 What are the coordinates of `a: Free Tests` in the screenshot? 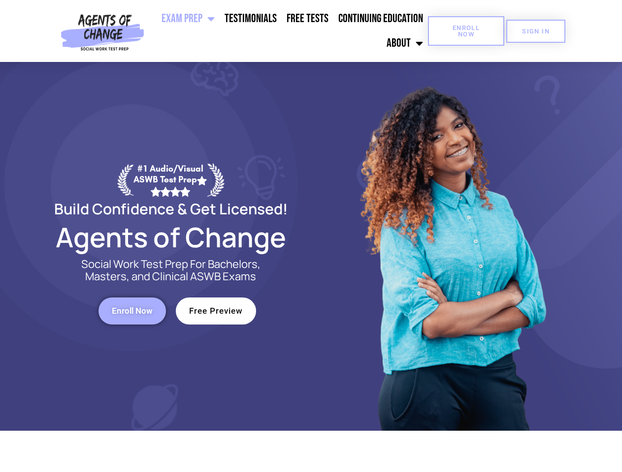 It's located at (307, 19).